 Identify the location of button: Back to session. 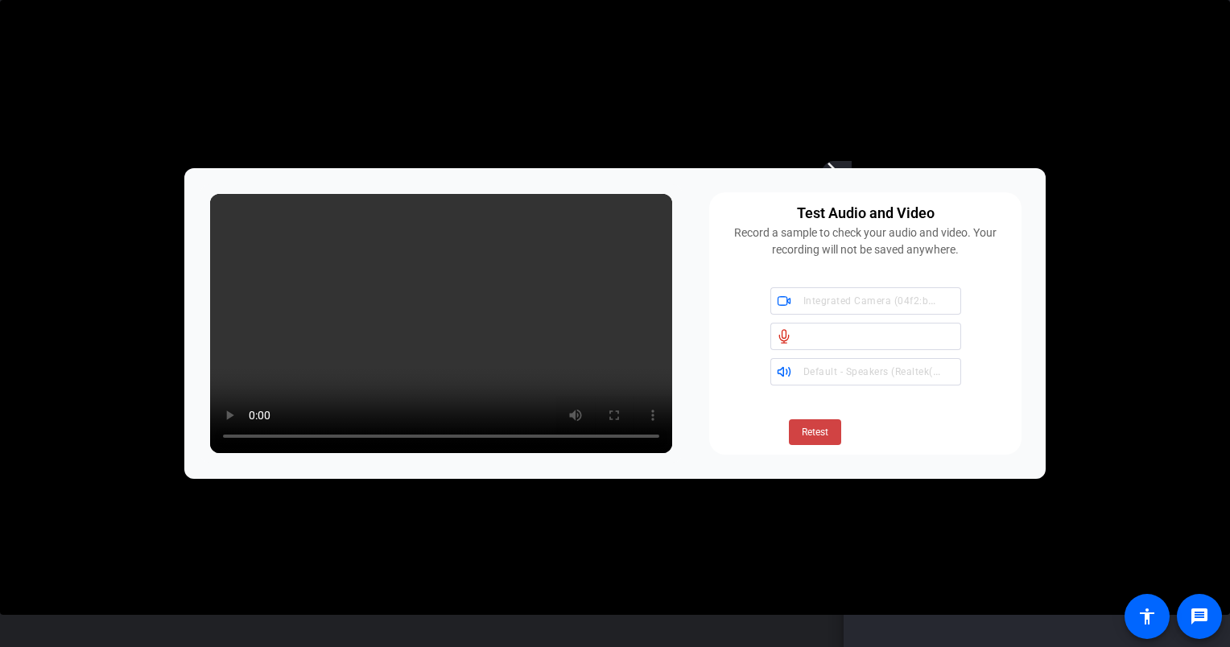
(896, 432).